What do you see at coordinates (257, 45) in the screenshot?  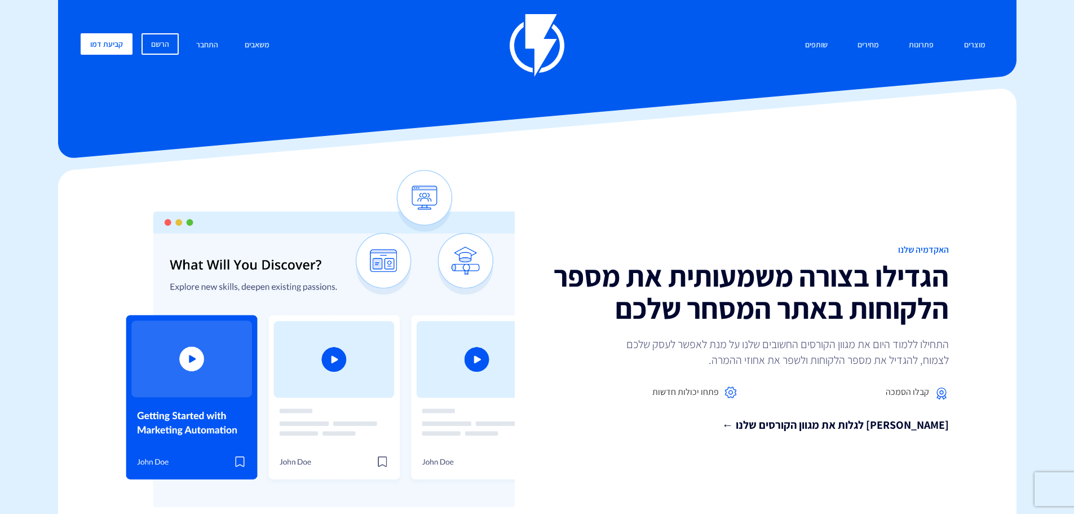 I see `a: משאבים` at bounding box center [257, 45].